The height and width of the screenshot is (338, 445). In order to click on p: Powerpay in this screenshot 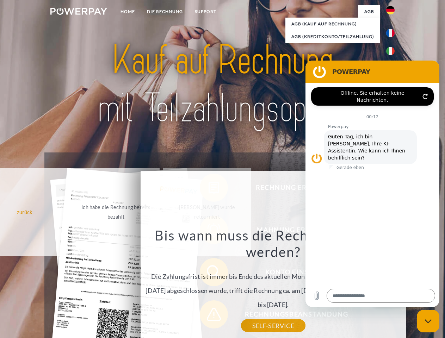, I will do `click(78, 66)`.